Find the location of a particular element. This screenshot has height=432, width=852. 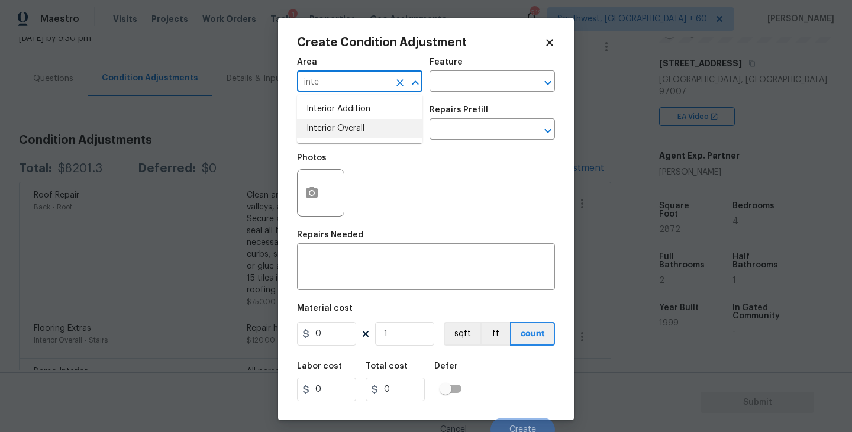

h5: Repairs Prefill is located at coordinates (459, 110).